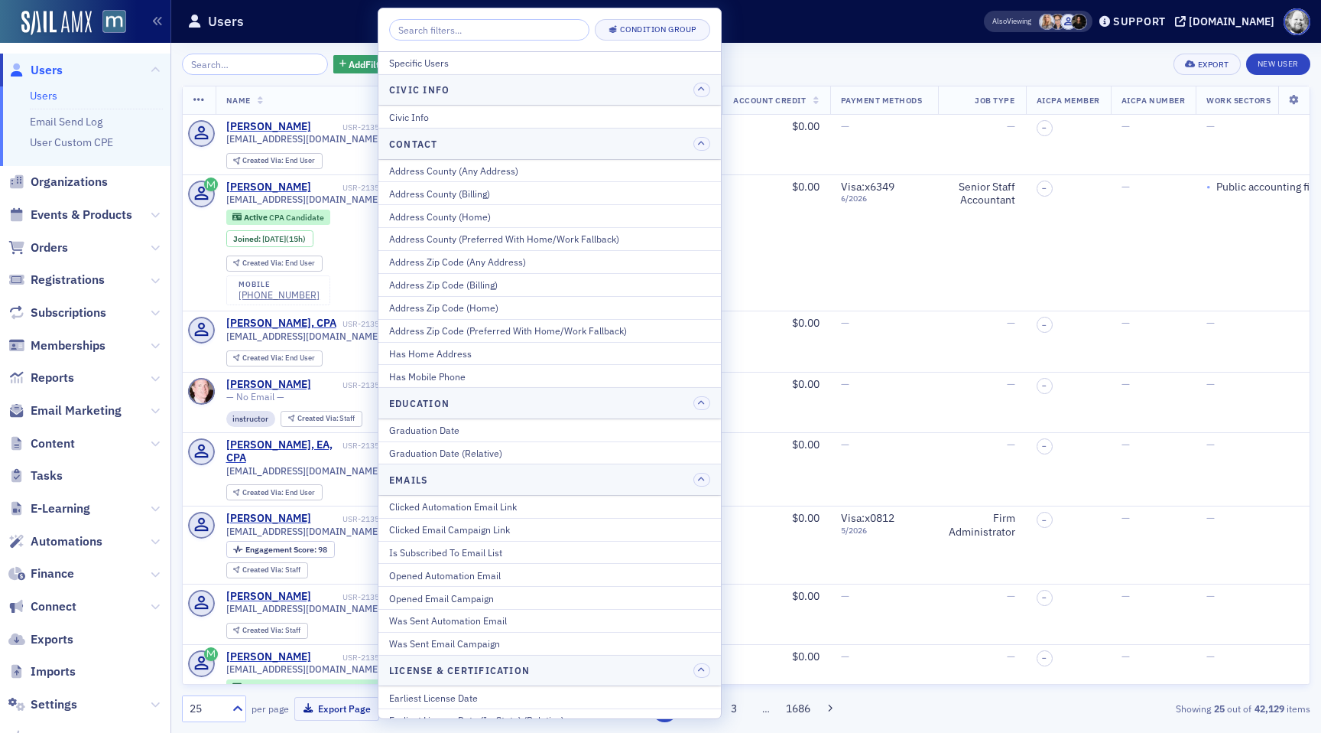 This screenshot has width=1321, height=733. What do you see at coordinates (550, 597) in the screenshot?
I see `button: Opened Email Campaign` at bounding box center [550, 597].